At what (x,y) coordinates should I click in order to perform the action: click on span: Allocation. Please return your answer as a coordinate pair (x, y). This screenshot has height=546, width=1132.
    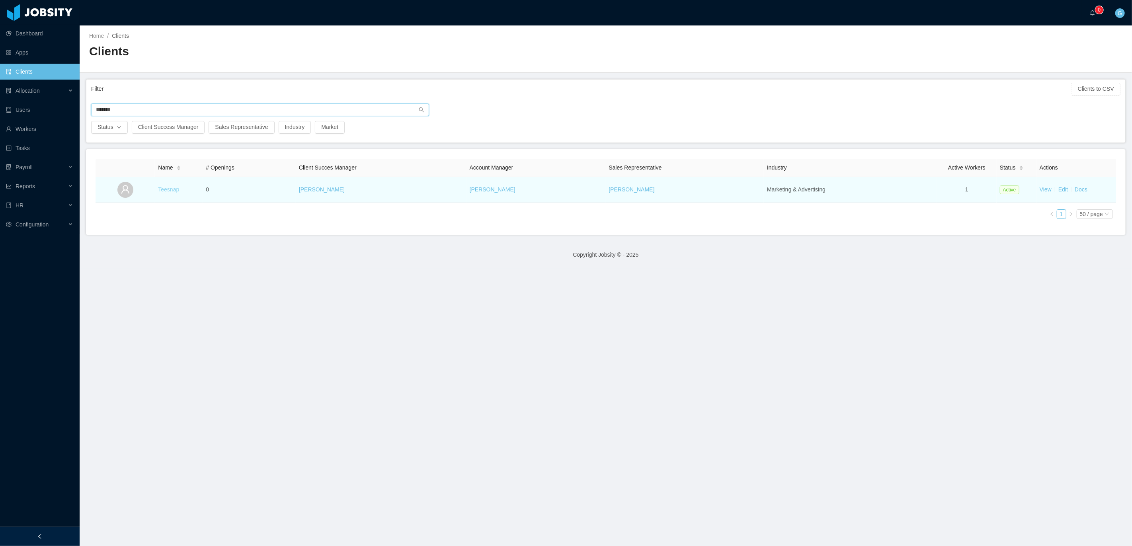
    Looking at the image, I should click on (27, 91).